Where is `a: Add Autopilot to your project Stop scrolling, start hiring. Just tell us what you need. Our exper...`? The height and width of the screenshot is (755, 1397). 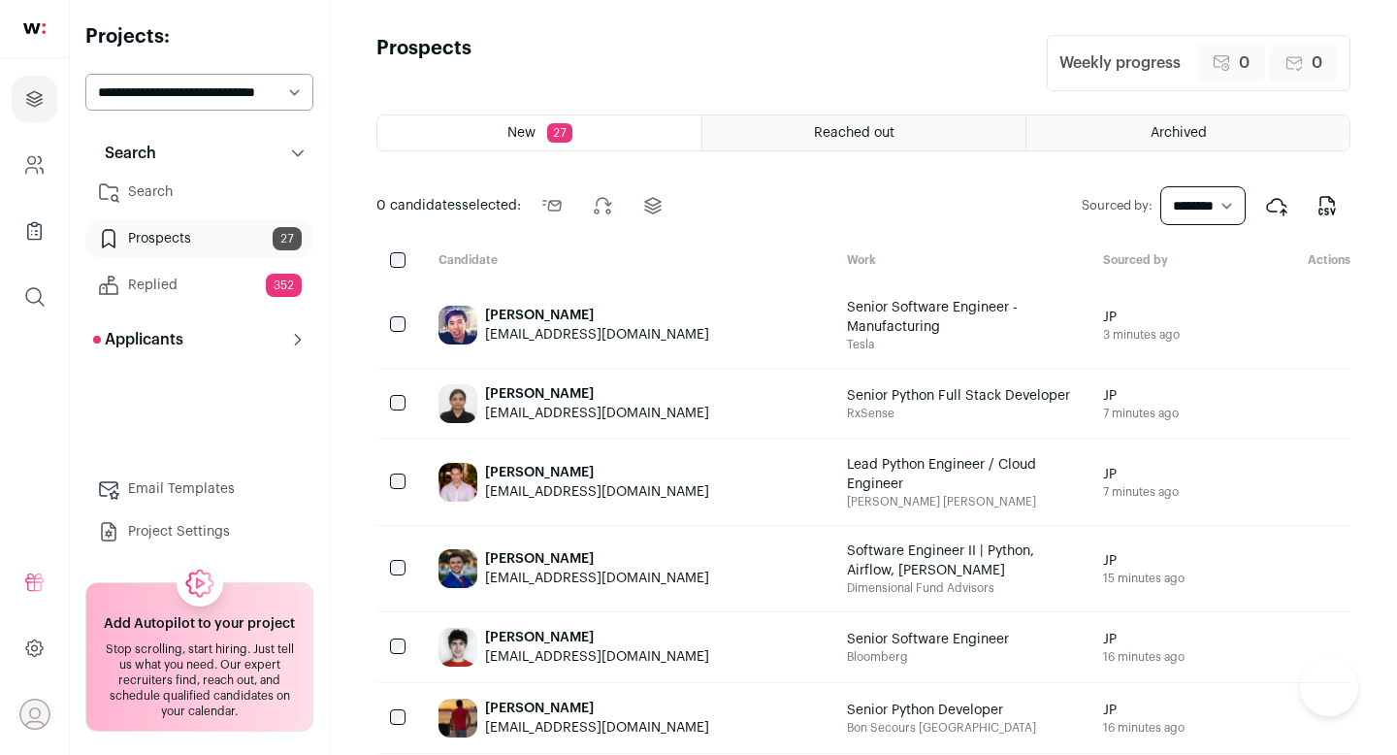
a: Add Autopilot to your project Stop scrolling, start hiring. Just tell us what you need. Our exper... is located at coordinates (199, 657).